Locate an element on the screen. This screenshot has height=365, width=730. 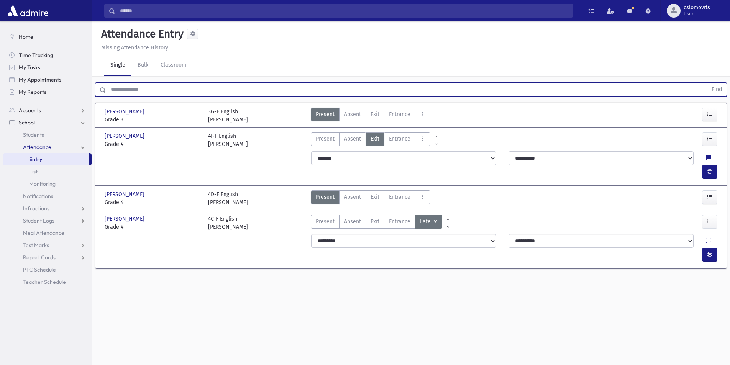
a: PTC Schedule is located at coordinates (47, 270).